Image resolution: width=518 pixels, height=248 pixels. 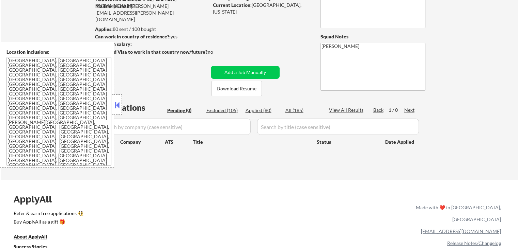 What do you see at coordinates (237, 88) in the screenshot?
I see `button: Download Resume` at bounding box center [237, 88].